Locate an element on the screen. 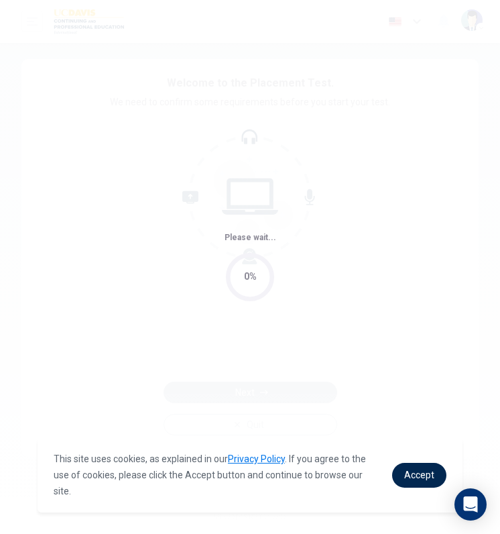 The image size is (500, 534). span: Please wait... is located at coordinates (250, 237).